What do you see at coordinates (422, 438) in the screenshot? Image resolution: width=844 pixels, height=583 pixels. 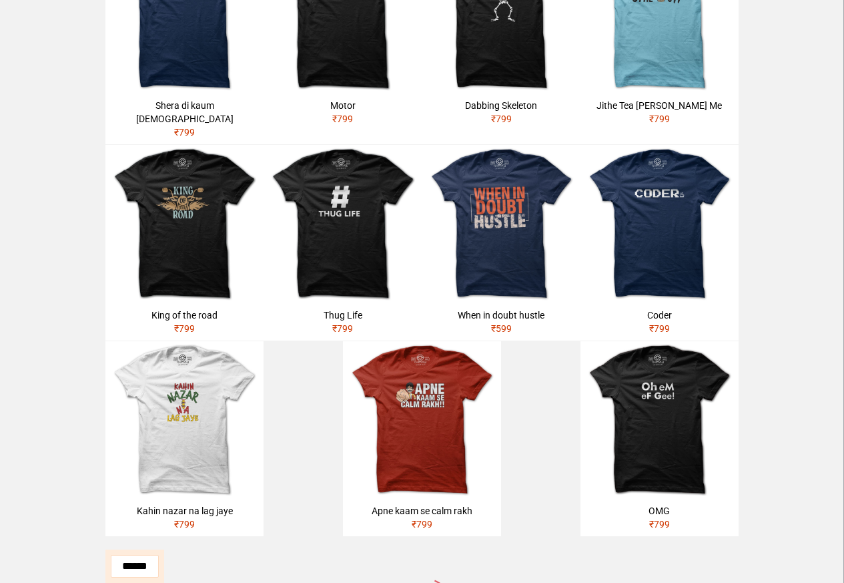 I see `a: Apne kaam se calm rakh₹799` at bounding box center [422, 438].